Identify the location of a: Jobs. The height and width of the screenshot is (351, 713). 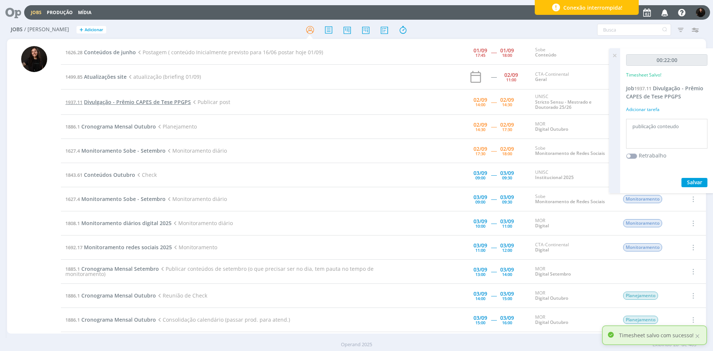
(36, 12).